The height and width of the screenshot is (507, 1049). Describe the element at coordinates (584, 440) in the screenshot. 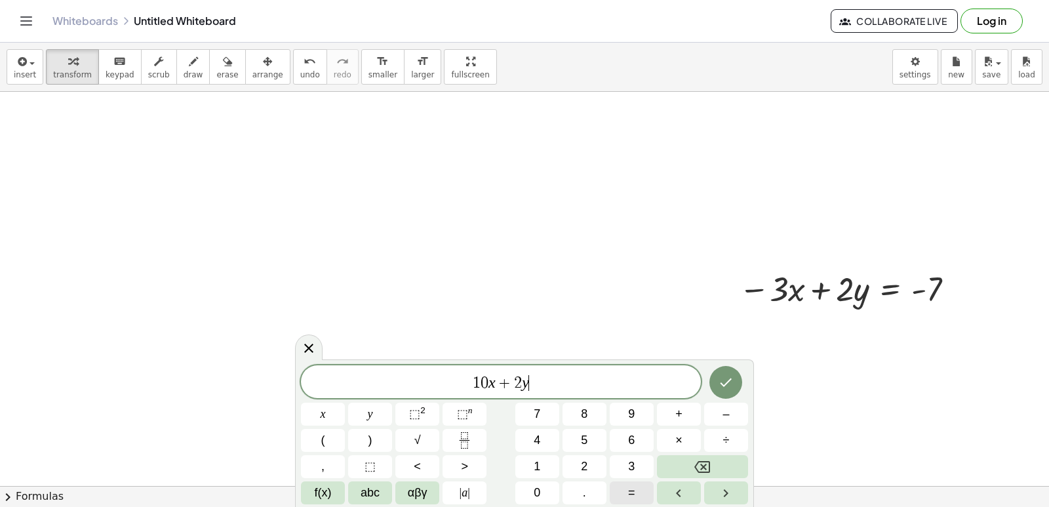

I see `button: 5` at that location.